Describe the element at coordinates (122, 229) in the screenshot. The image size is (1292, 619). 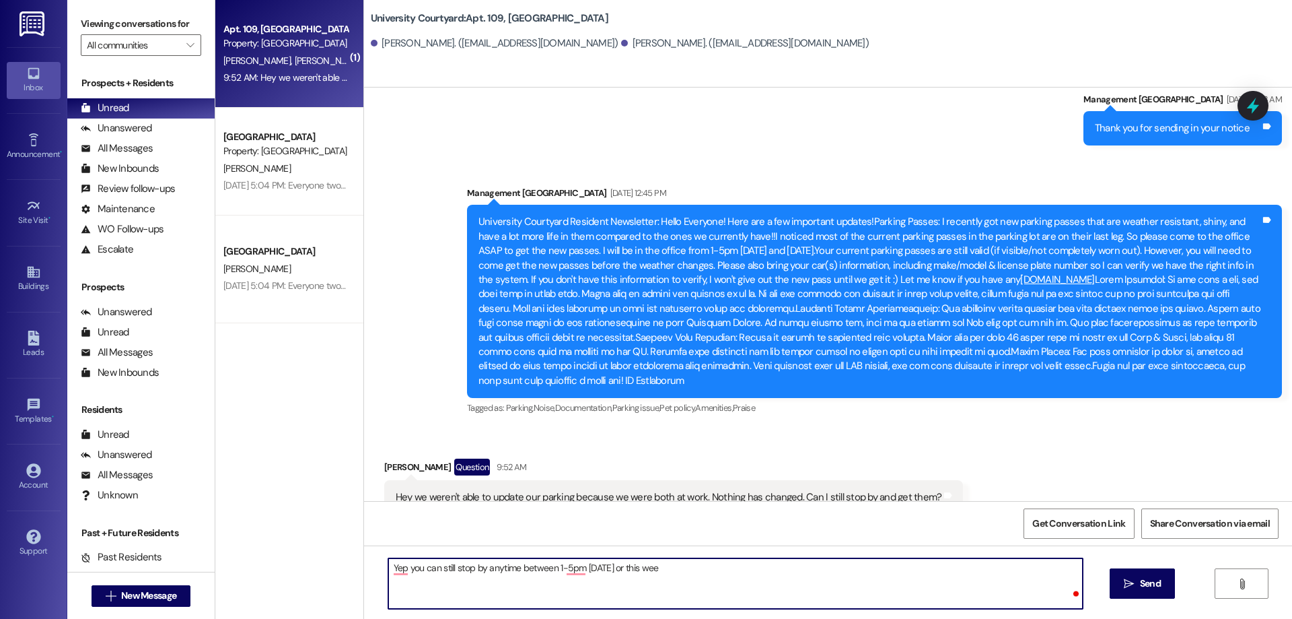
I see `div: WO Follow-ups` at that location.